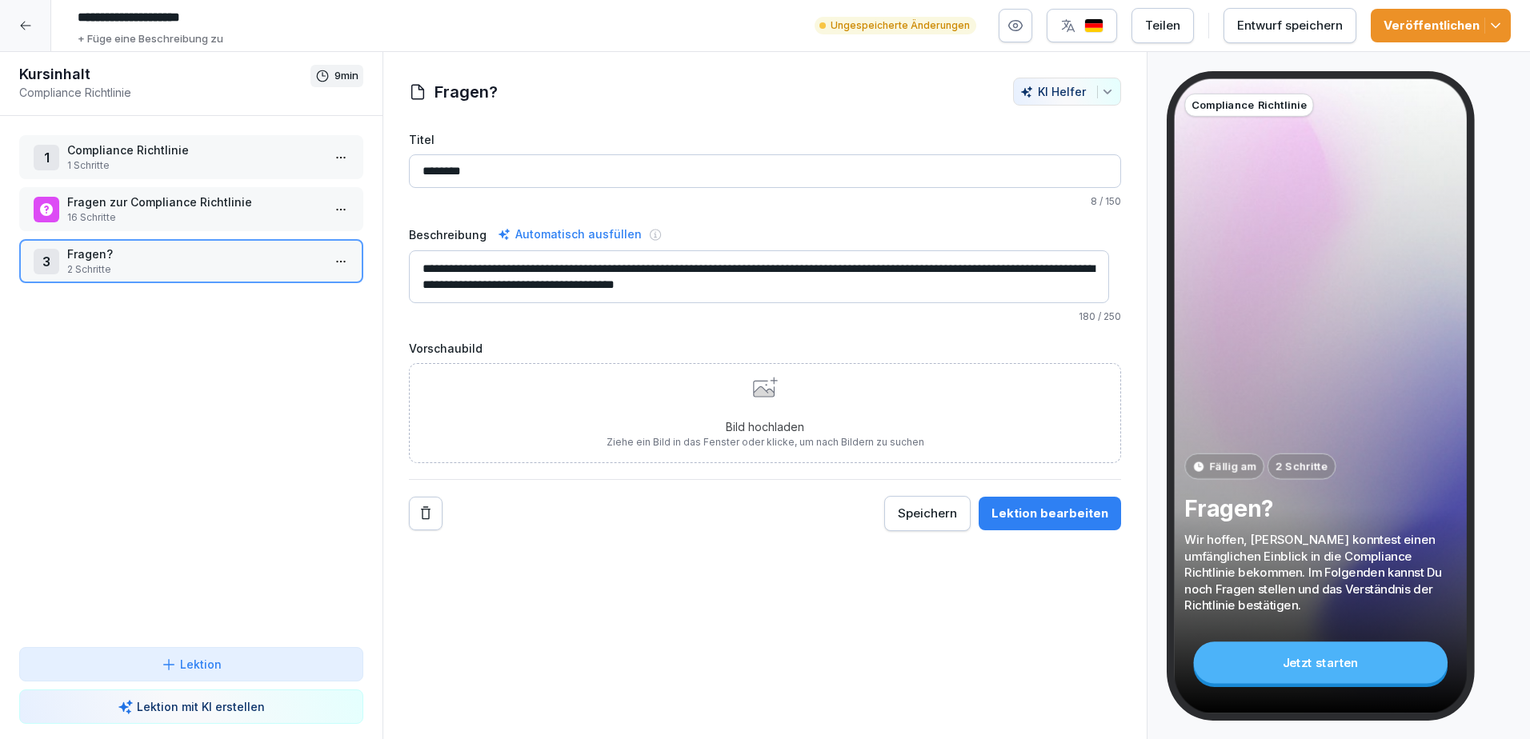  What do you see at coordinates (765, 348) in the screenshot?
I see `label: Vorschaubild` at bounding box center [765, 348].